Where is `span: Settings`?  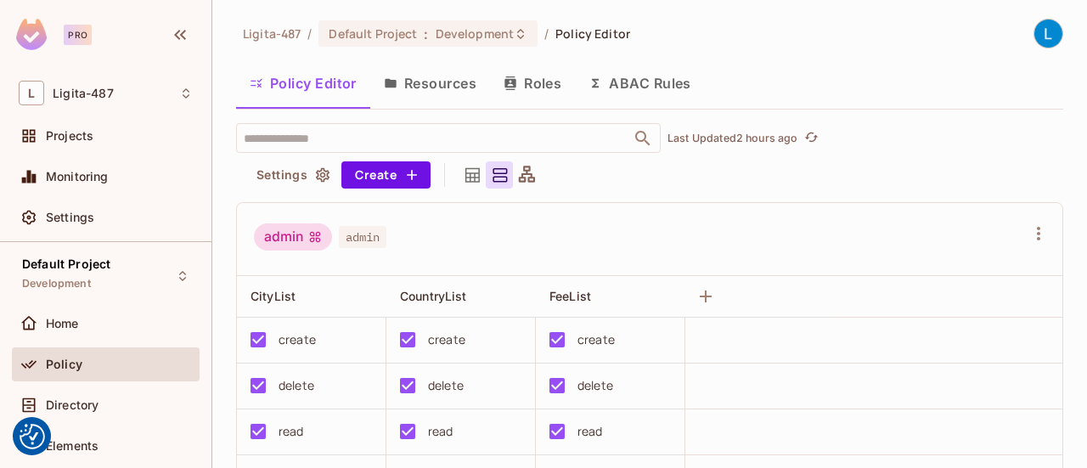
span: Settings is located at coordinates (70, 217).